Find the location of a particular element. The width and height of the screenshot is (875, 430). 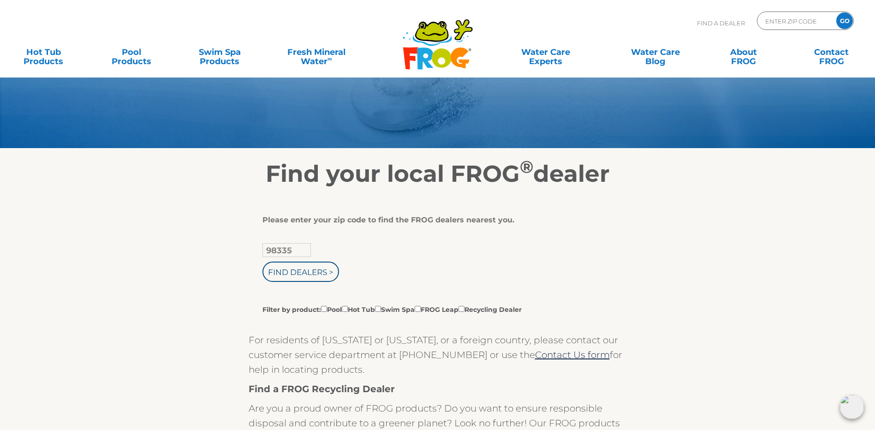

div: Please enter your zip code to find the FROG dealers nearest you. is located at coordinates (434, 220).